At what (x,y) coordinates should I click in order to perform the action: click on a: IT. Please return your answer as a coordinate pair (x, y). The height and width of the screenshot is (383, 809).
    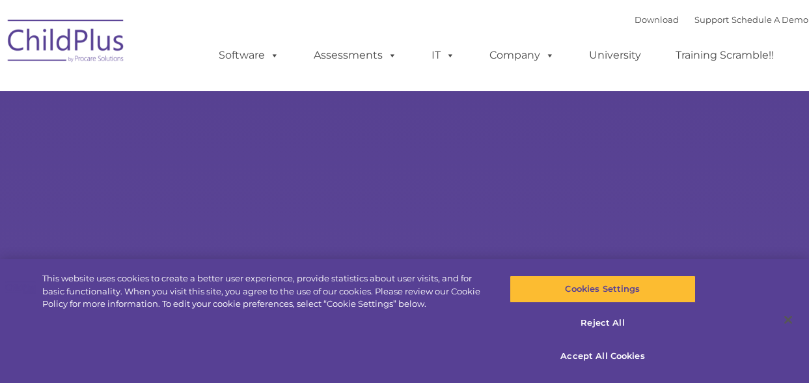
    Looking at the image, I should click on (443, 55).